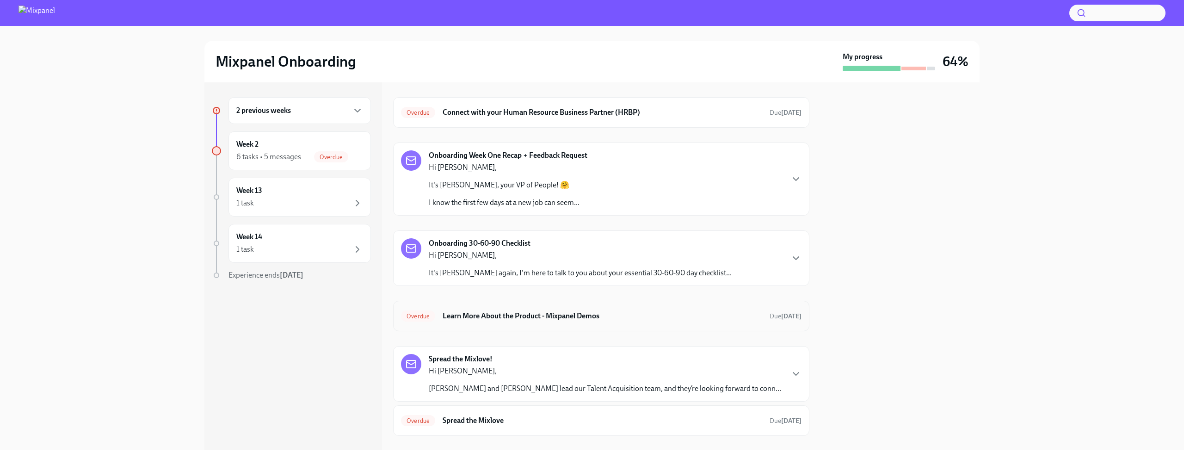 The width and height of the screenshot is (1184, 459). I want to click on h6: Learn More About the Product - Mixpanel Demos, so click(602, 316).